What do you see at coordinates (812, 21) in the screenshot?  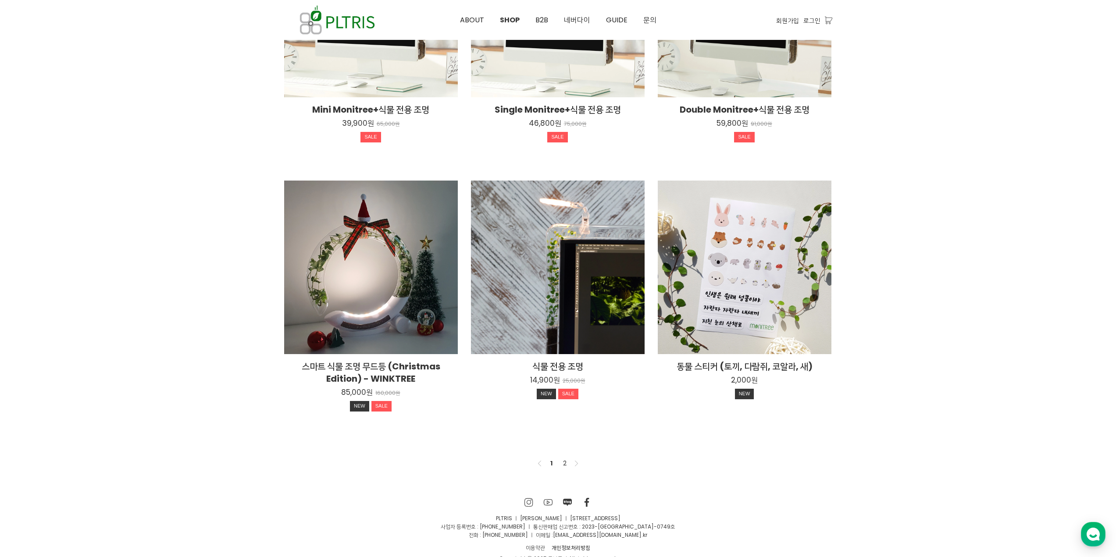 I see `a: 로그인` at bounding box center [812, 21].